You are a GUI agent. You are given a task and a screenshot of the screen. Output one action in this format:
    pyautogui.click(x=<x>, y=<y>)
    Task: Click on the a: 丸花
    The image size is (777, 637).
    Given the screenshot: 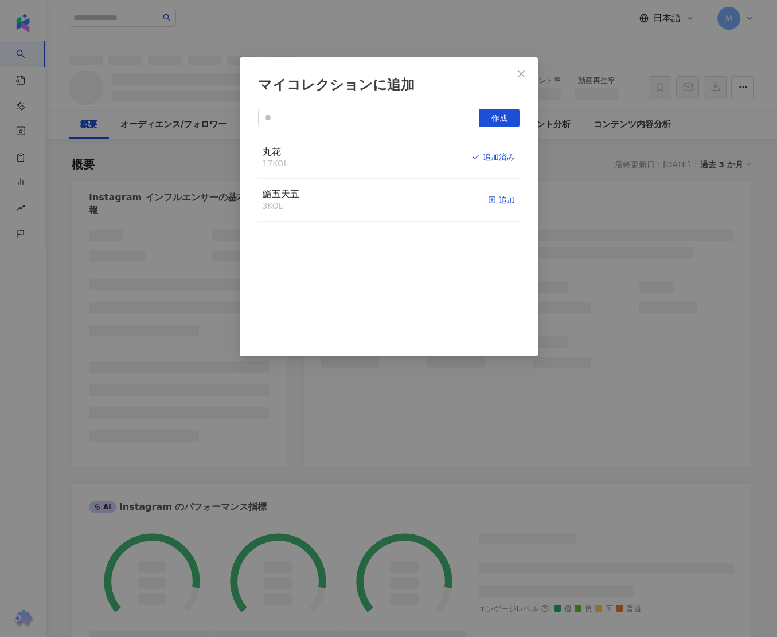 What is the action you would take?
    pyautogui.click(x=272, y=152)
    